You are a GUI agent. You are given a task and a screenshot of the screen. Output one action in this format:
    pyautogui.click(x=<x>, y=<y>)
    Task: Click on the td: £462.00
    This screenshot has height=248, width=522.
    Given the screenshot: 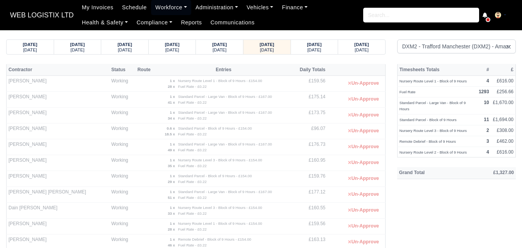 What is the action you would take?
    pyautogui.click(x=504, y=141)
    